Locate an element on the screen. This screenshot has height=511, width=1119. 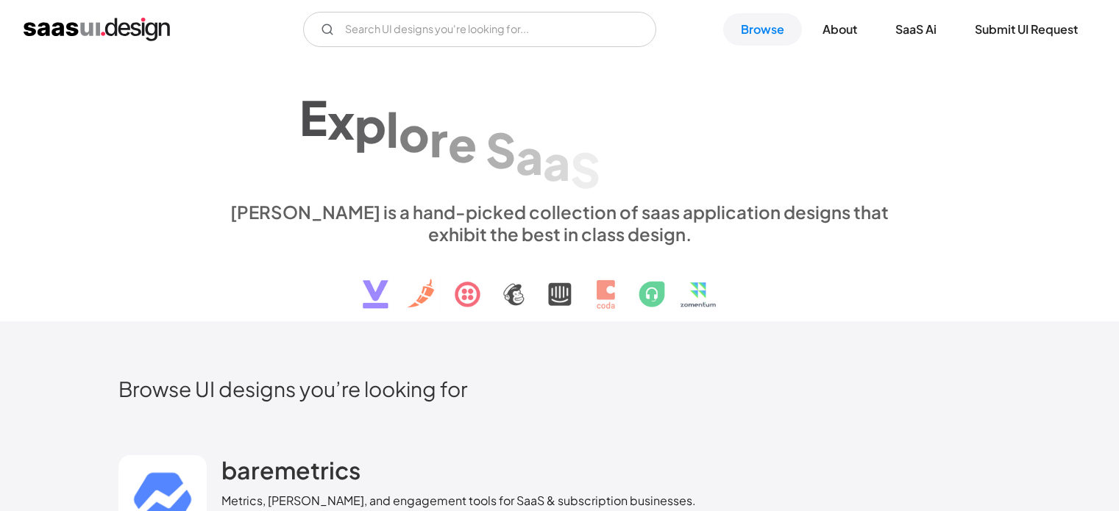
h2: Browse UI designs you’re looking for is located at coordinates (560, 388).